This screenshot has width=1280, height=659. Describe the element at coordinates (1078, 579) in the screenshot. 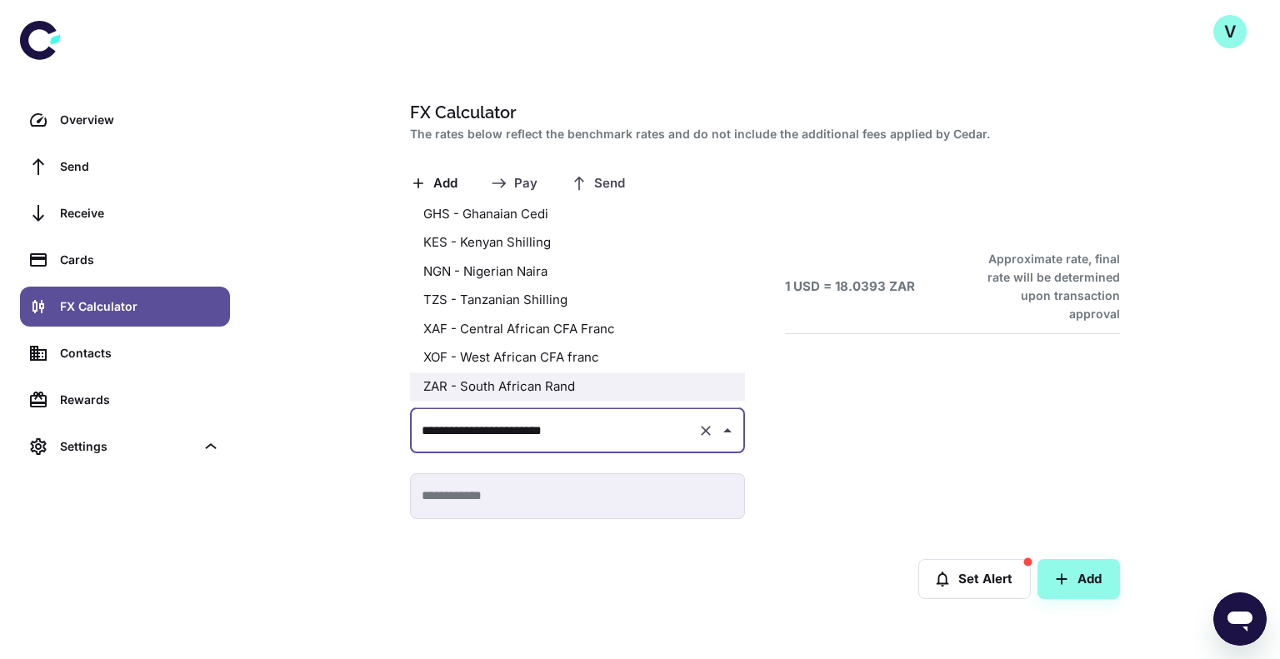

I see `button: Add` at that location.